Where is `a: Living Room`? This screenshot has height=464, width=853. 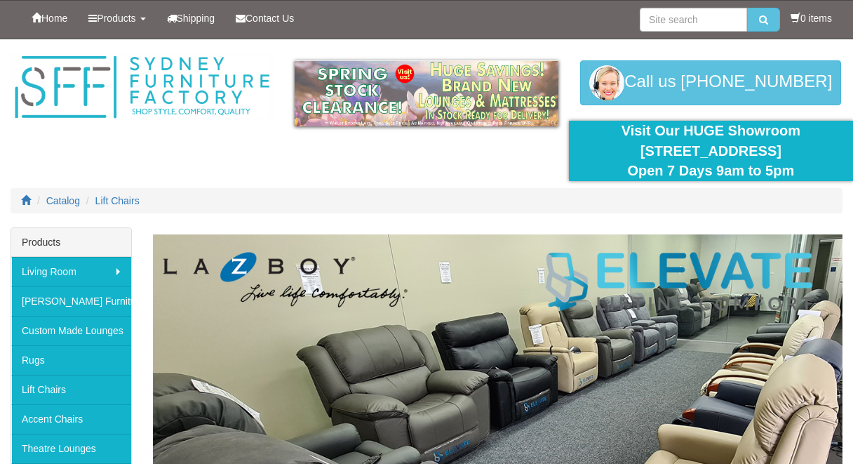 a: Living Room is located at coordinates (71, 271).